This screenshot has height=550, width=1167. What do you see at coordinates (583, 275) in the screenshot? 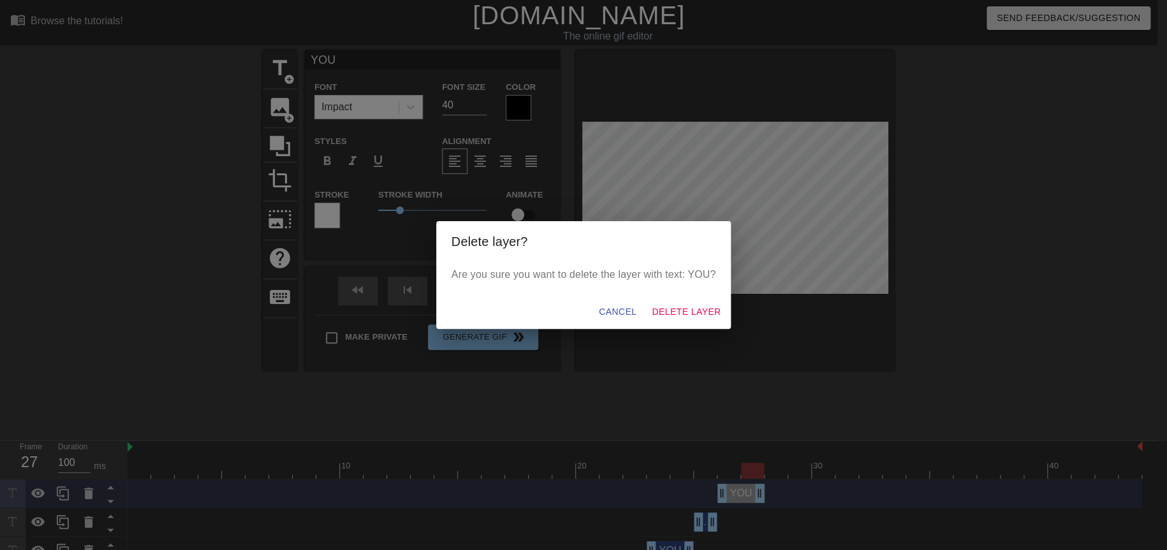
I see `p: Are you sure you want to delete the layer with text: YOU?` at bounding box center [583, 275].